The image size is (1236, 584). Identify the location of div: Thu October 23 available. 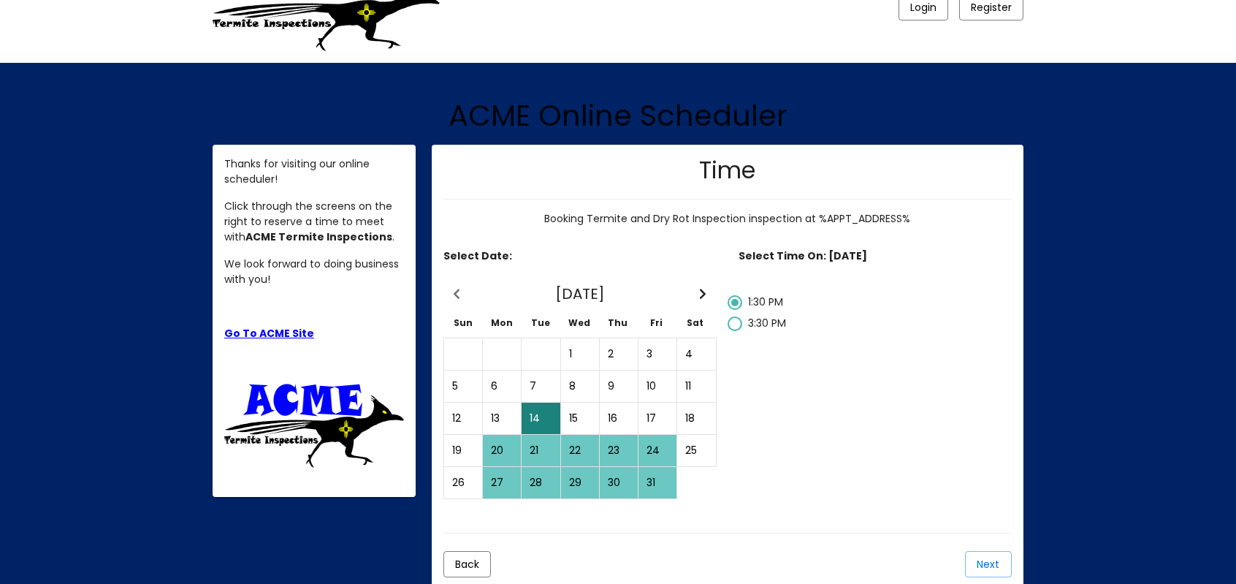
(619, 450).